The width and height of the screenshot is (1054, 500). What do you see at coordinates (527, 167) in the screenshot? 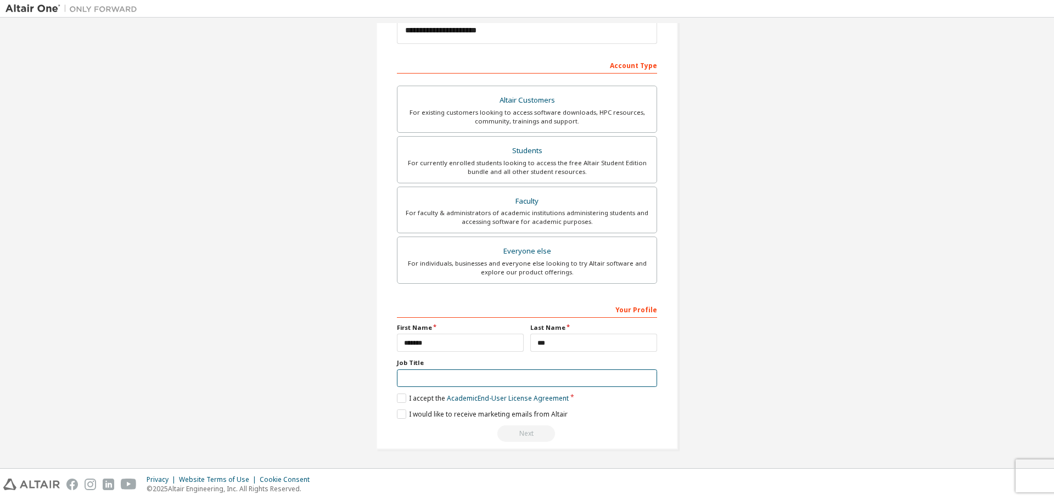
I see `div: For currently enrolled students looking to access the free Altair Student Edition bundle and all ...` at bounding box center [527, 167].